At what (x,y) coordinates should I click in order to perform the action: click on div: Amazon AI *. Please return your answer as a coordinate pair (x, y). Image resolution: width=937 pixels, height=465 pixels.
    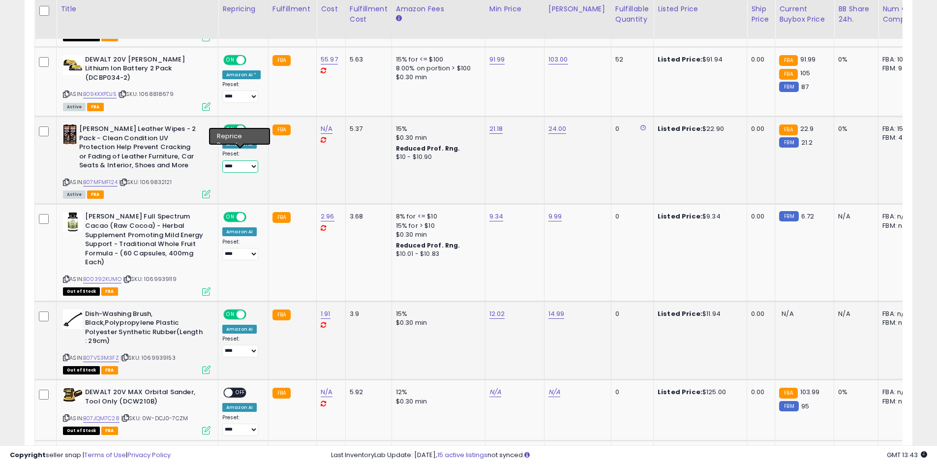
    Looking at the image, I should click on (242, 75).